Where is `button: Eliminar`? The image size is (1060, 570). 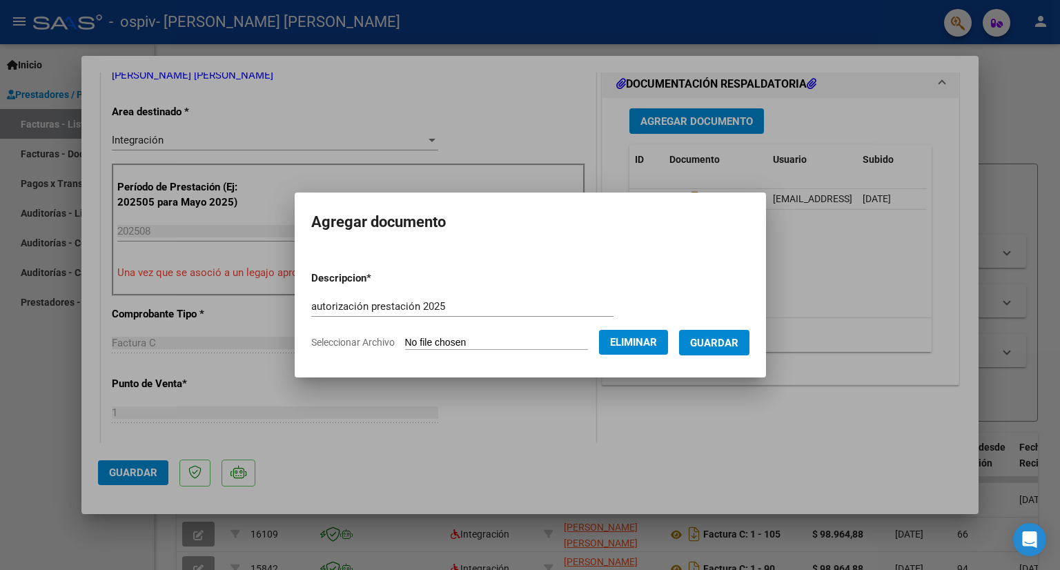
button: Eliminar is located at coordinates (633, 342).